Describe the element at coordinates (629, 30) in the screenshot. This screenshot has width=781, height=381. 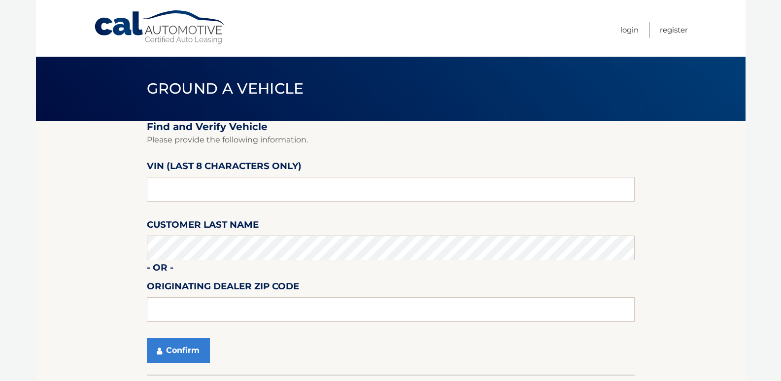
I see `a: Login` at that location.